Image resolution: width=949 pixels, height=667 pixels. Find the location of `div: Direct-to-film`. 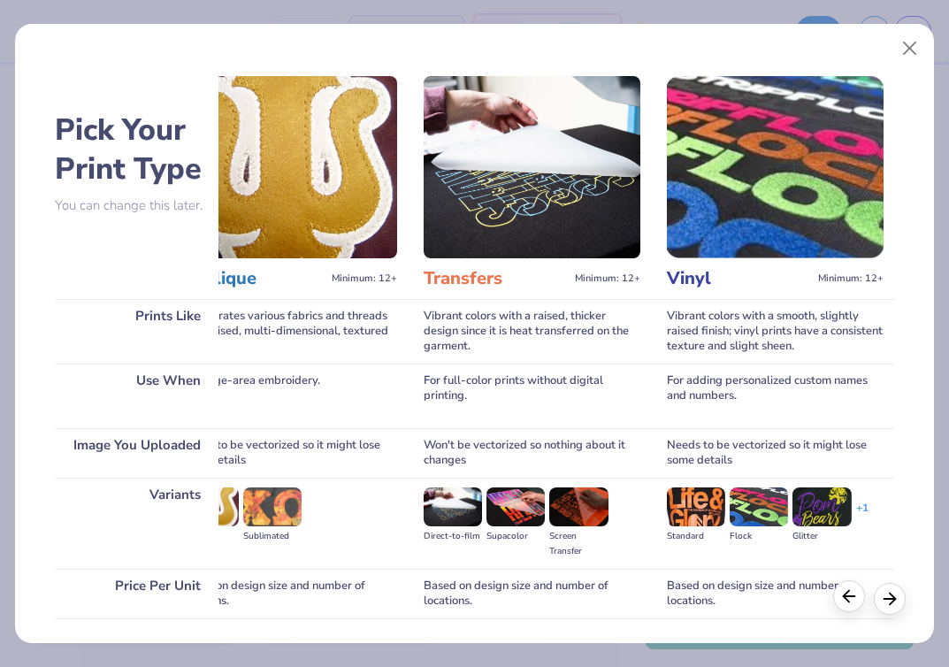

div: Direct-to-film is located at coordinates (453, 536).